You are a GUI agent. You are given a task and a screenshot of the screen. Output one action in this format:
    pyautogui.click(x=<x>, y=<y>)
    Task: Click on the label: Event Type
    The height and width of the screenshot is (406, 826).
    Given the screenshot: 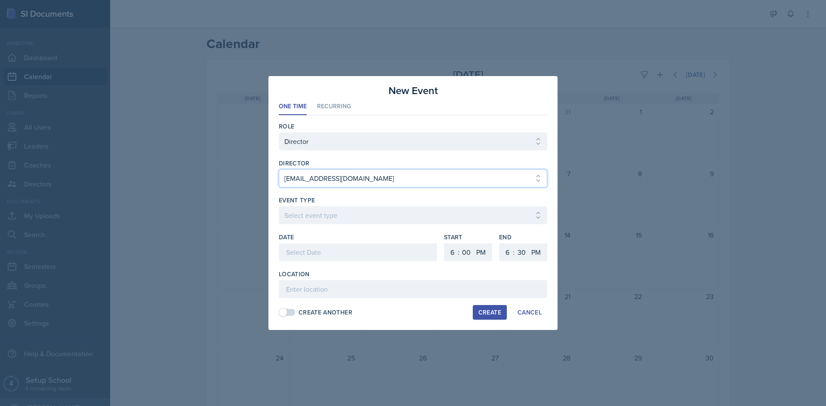 What is the action you would take?
    pyautogui.click(x=297, y=200)
    